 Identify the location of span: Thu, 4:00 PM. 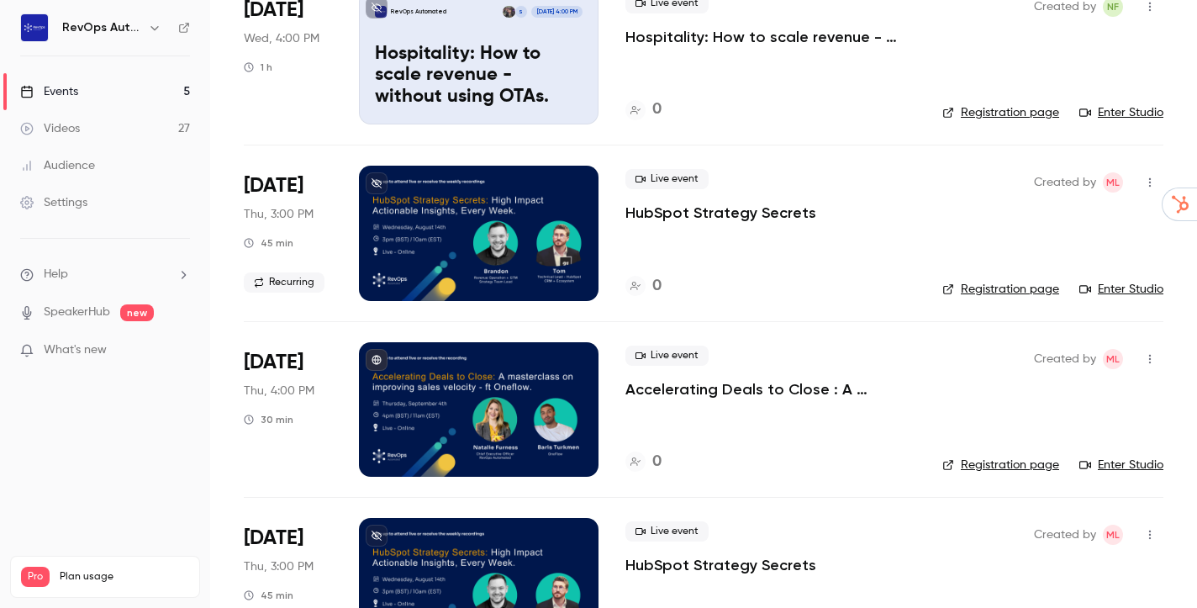
(279, 391).